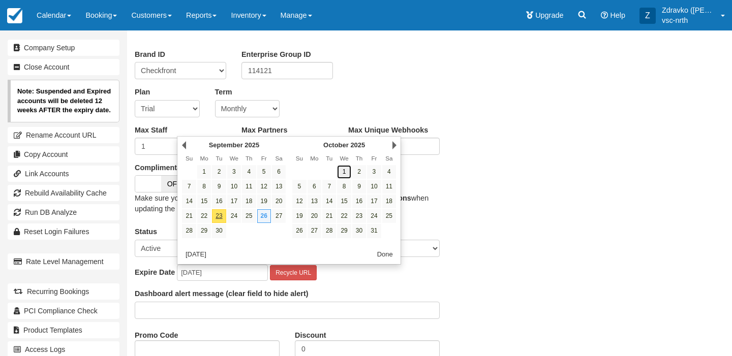  I want to click on label: Discount, so click(310, 334).